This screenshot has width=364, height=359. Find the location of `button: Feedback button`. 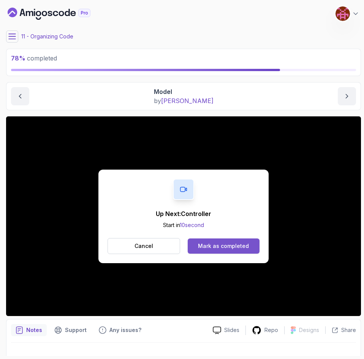

button: Feedback button is located at coordinates (120, 330).